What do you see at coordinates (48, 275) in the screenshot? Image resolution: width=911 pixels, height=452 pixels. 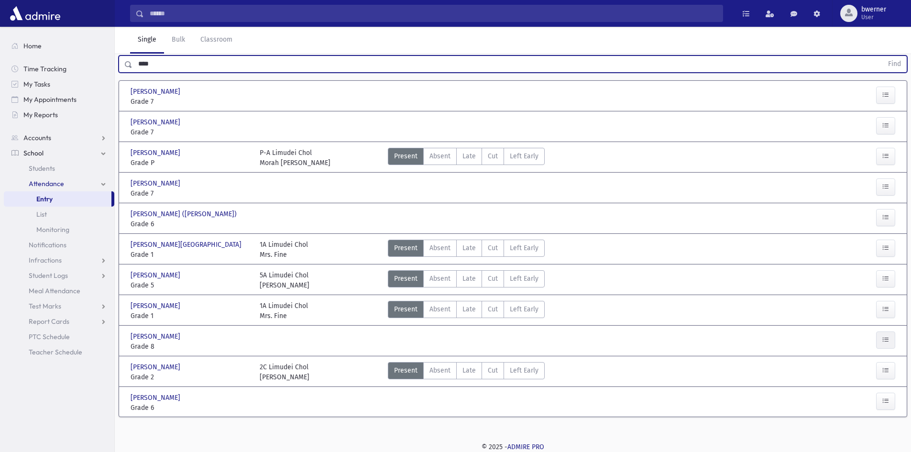 I see `span: Student Logs` at bounding box center [48, 275].